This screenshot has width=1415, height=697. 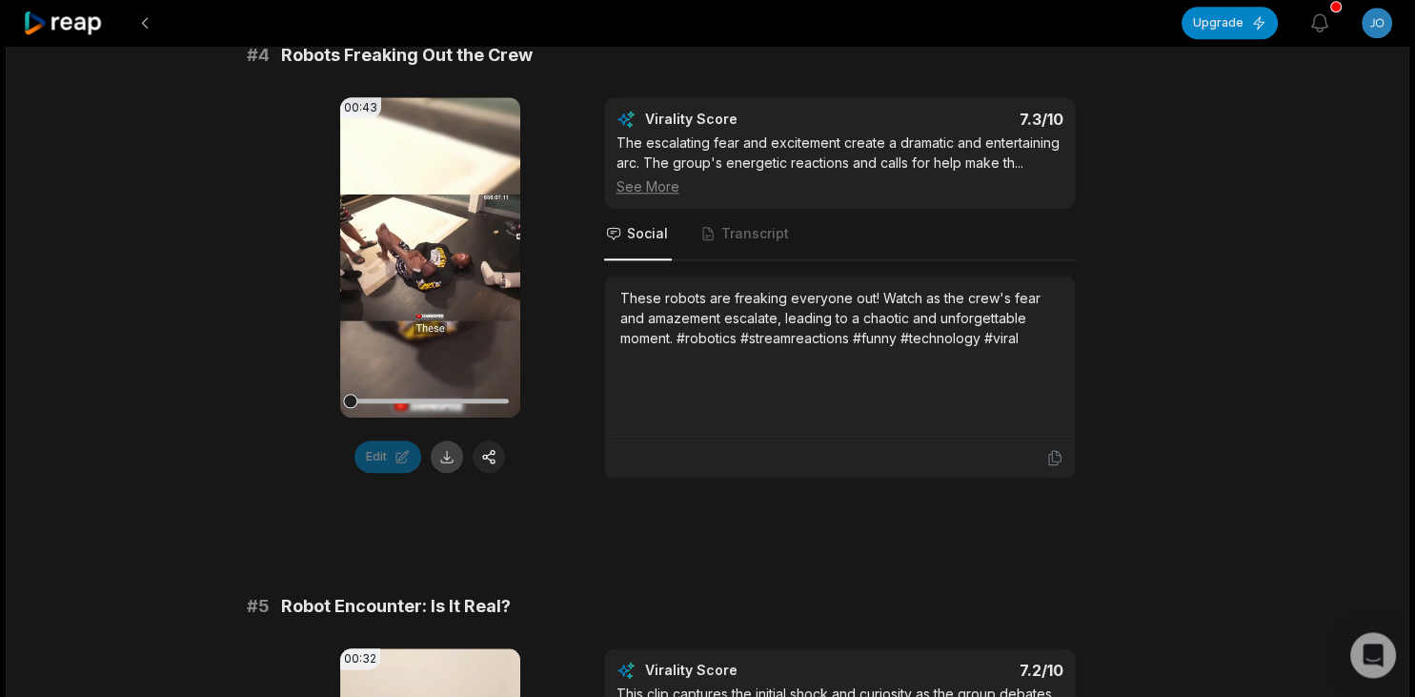 I want to click on video: Your browser does not support mp4 format., so click(x=430, y=257).